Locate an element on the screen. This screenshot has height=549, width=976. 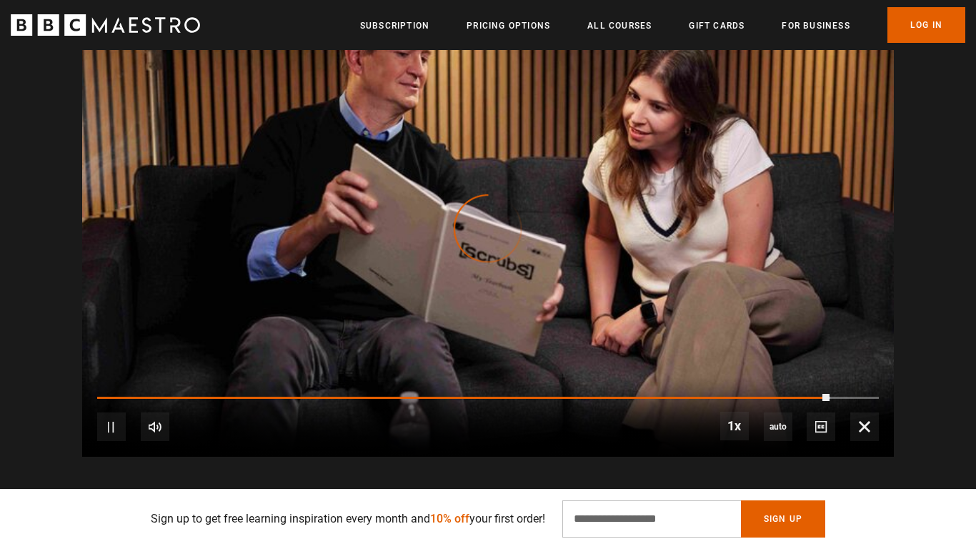
button: Captions is located at coordinates (821, 427).